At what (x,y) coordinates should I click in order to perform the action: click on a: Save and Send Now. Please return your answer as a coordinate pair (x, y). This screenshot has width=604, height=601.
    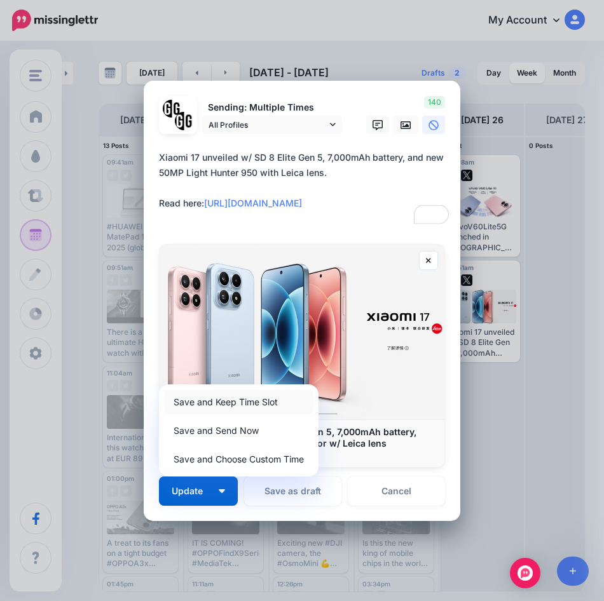
    Looking at the image, I should click on (238, 430).